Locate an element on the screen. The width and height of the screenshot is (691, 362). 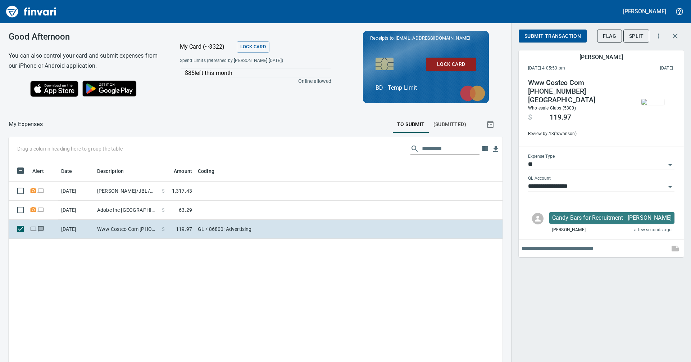
label: Expense Type is located at coordinates (542, 157).